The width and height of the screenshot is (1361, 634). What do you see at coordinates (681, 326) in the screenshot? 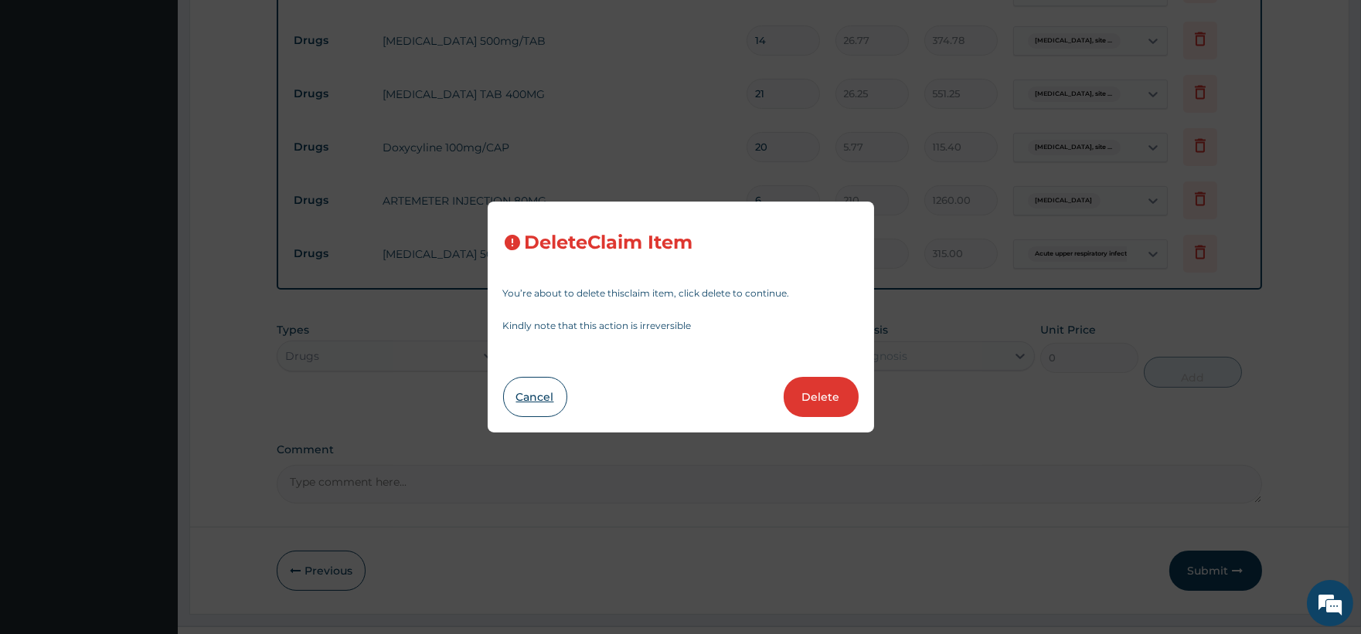
I see `p: Kindly note that this action is irreversible` at bounding box center [681, 326].